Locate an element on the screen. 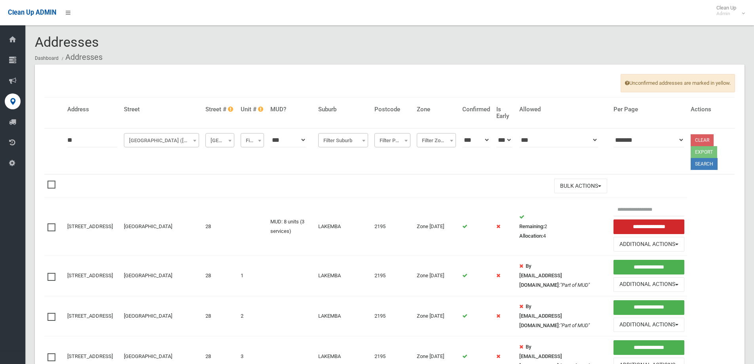 This screenshot has height=364, width=754. li: Addresses is located at coordinates (81, 57).